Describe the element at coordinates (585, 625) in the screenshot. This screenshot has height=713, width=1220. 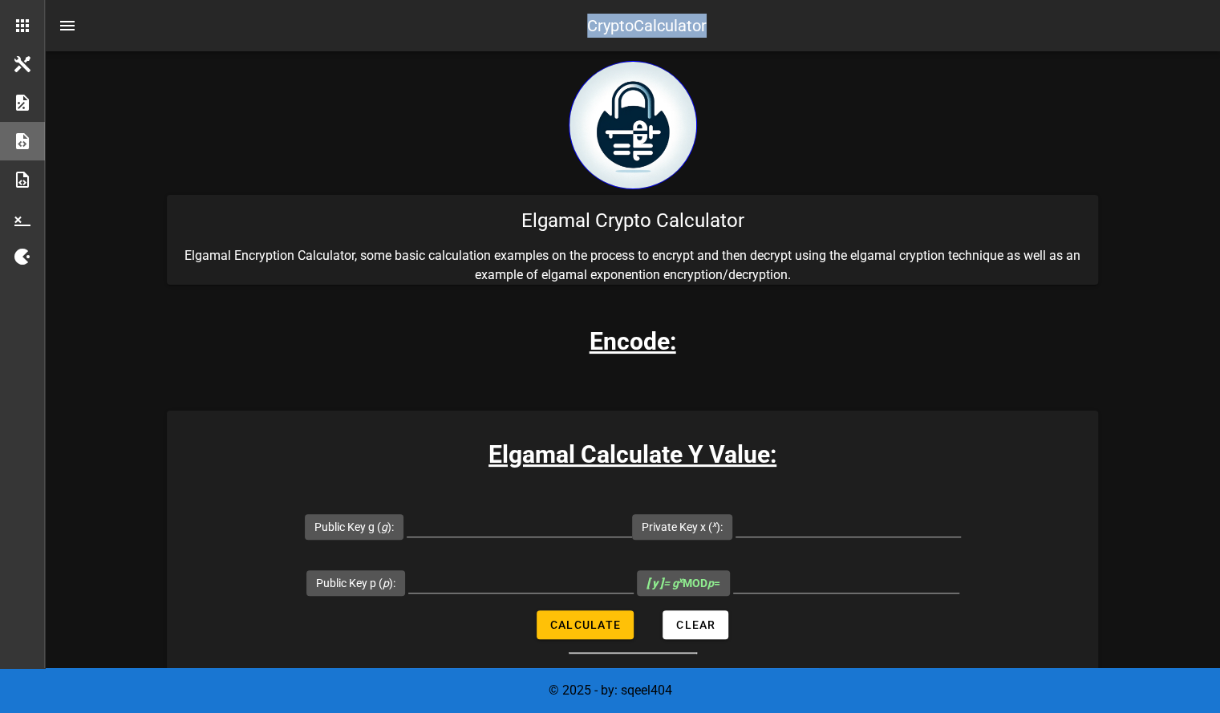
I see `button: Calculate` at that location.